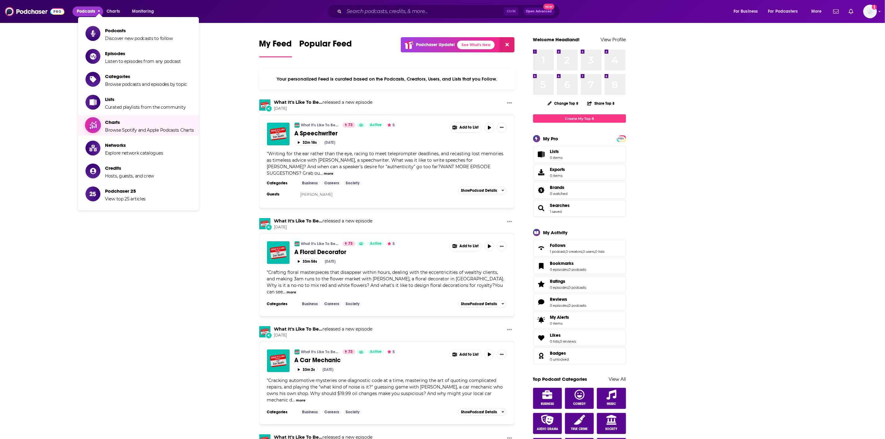  Describe the element at coordinates (611, 429) in the screenshot. I see `span: Society` at that location.